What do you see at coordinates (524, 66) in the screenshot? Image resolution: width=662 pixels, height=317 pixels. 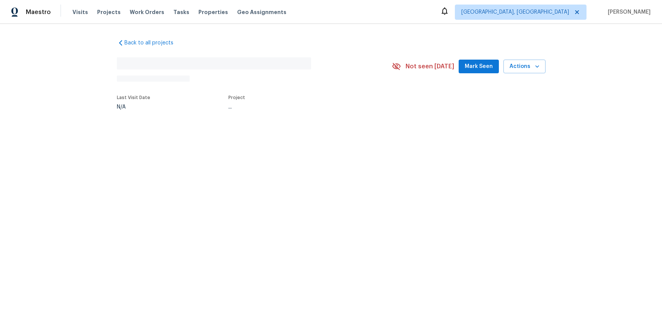 I see `span: Actions` at bounding box center [524, 66].